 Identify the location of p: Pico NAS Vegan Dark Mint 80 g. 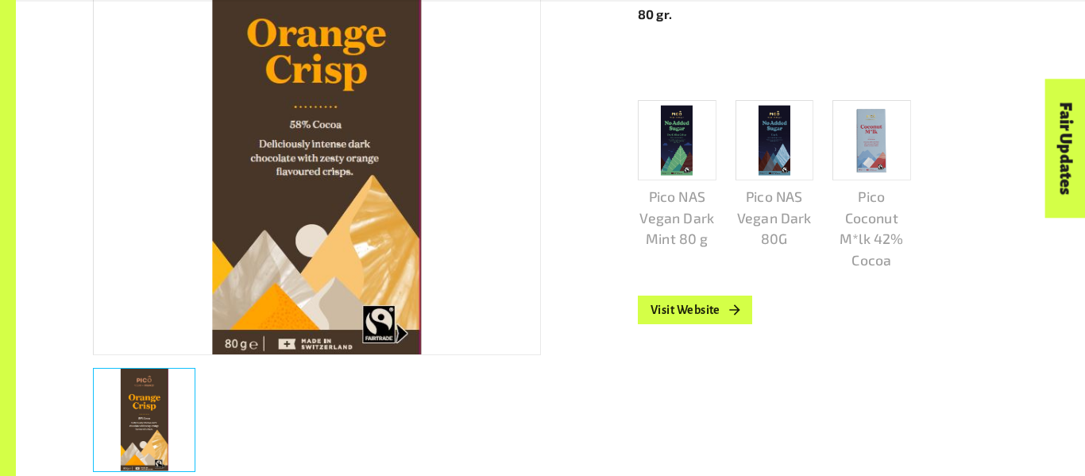
(677, 217).